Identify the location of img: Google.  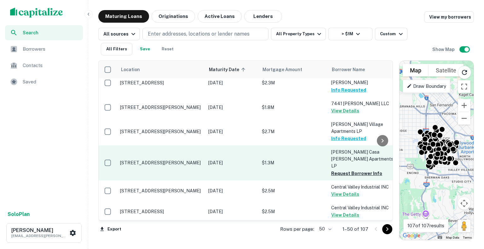
(411, 236).